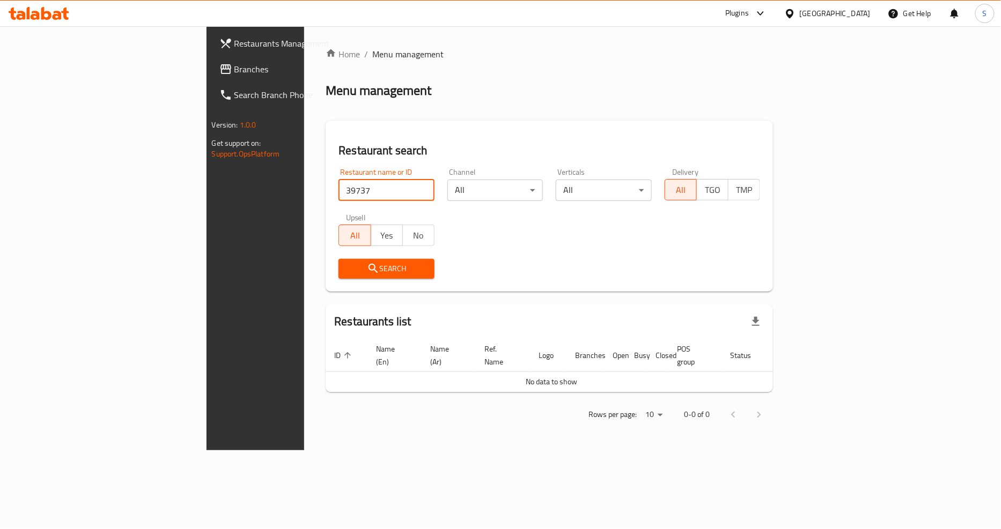  Describe the element at coordinates (446, 356) in the screenshot. I see `span: Name (Ar)` at that location.